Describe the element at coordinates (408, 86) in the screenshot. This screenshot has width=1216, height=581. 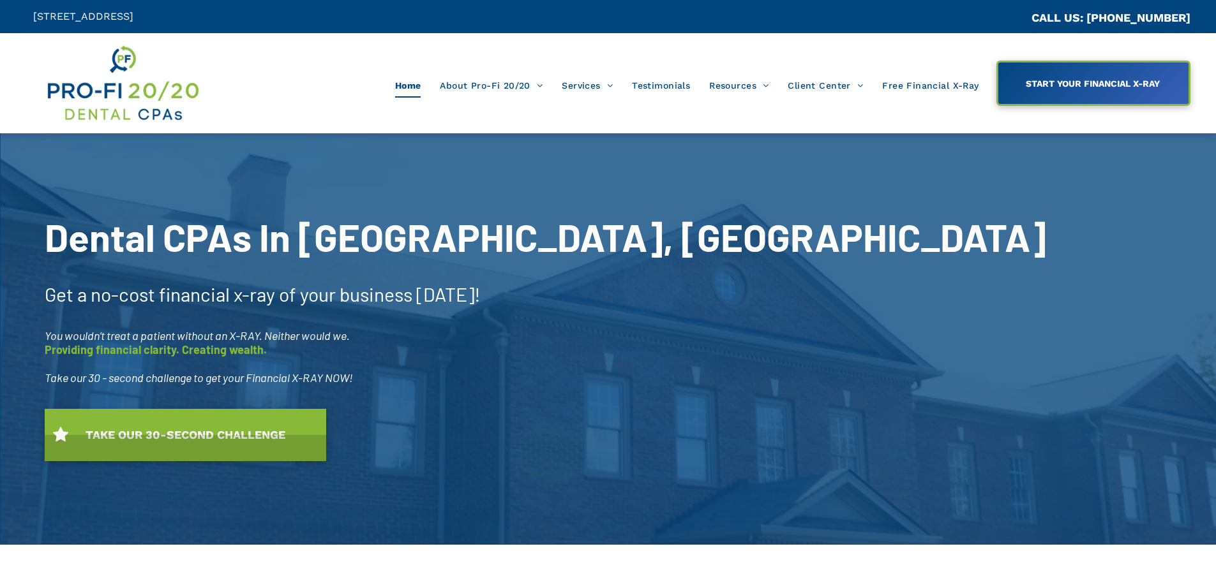
I see `a: Home` at that location.